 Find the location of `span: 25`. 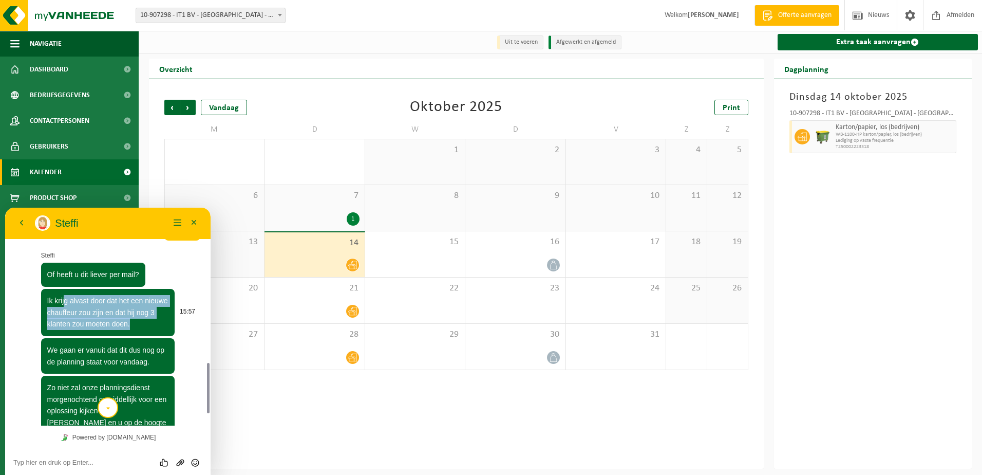

span: 25 is located at coordinates (686, 288).